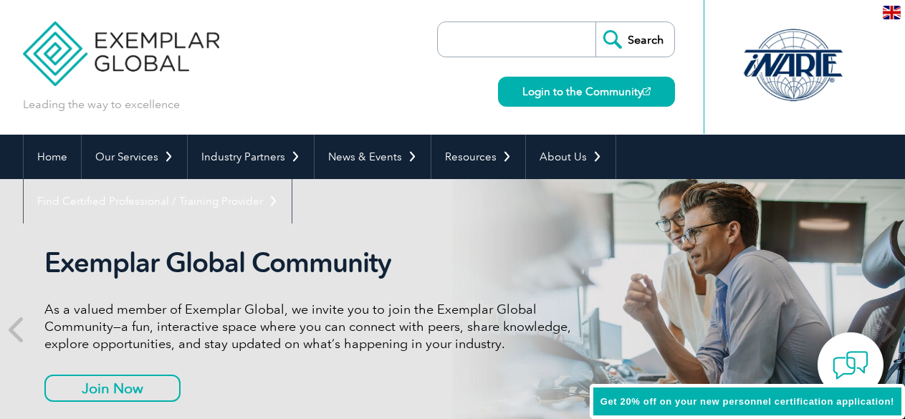 Image resolution: width=905 pixels, height=419 pixels. Describe the element at coordinates (586, 92) in the screenshot. I see `a: Login to the Community` at that location.